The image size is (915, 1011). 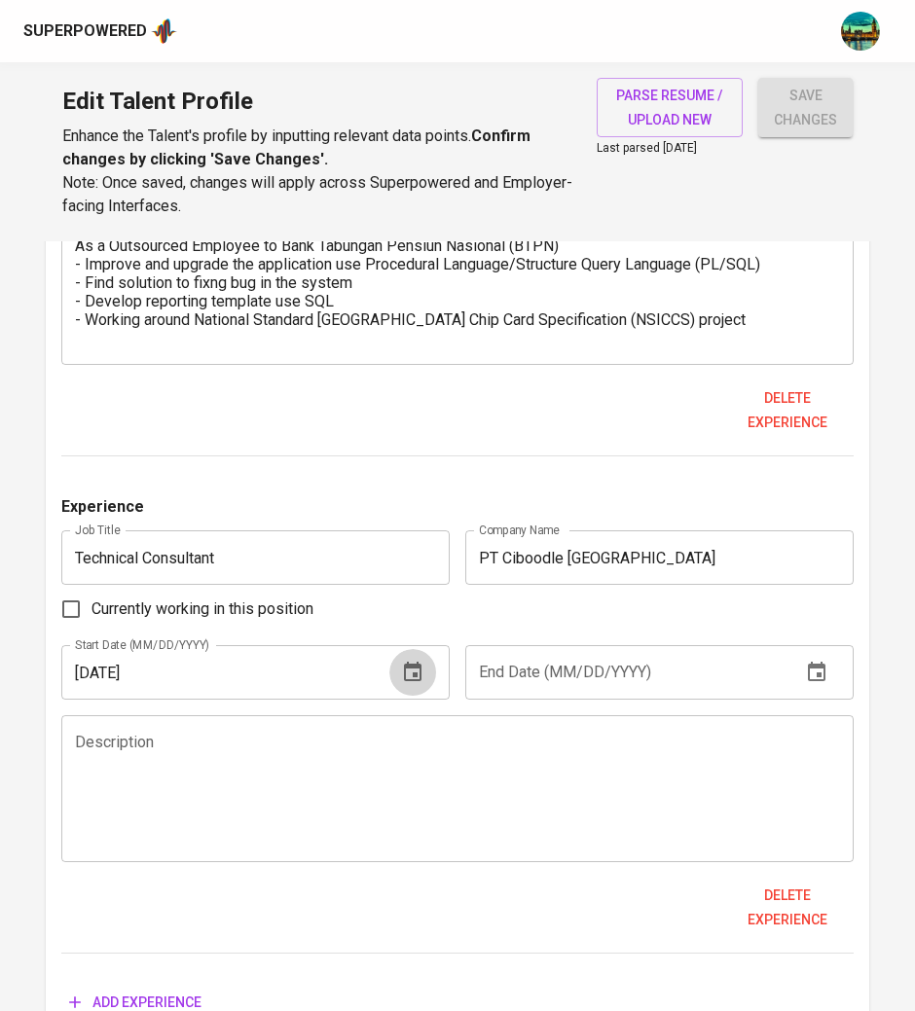 I want to click on button: save changes, so click(x=805, y=107).